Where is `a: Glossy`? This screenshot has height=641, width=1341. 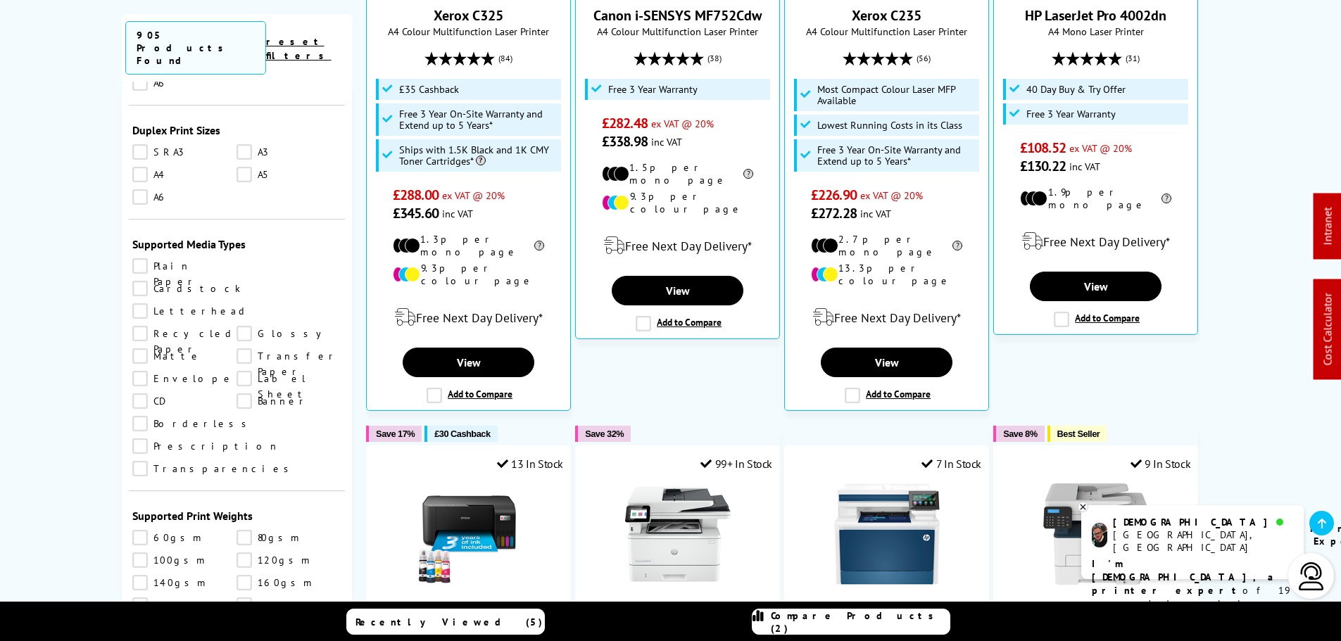 a: Glossy is located at coordinates (289, 334).